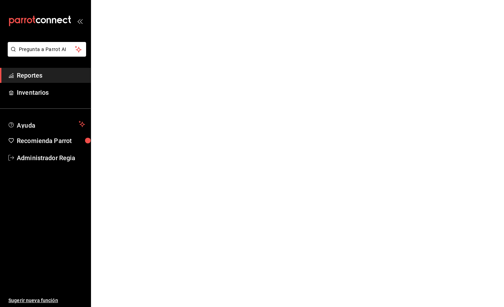 The height and width of the screenshot is (307, 504). I want to click on button: open_drawer_menu, so click(80, 21).